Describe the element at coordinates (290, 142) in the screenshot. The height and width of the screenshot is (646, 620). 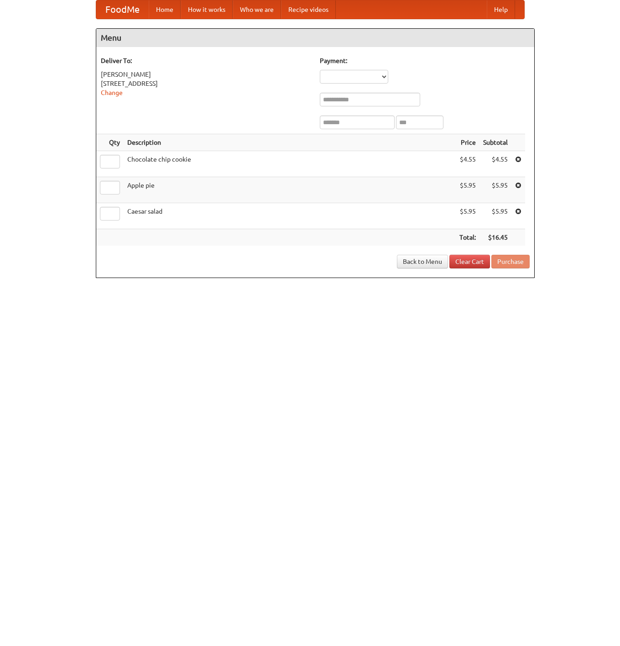
I see `th: Description` at that location.